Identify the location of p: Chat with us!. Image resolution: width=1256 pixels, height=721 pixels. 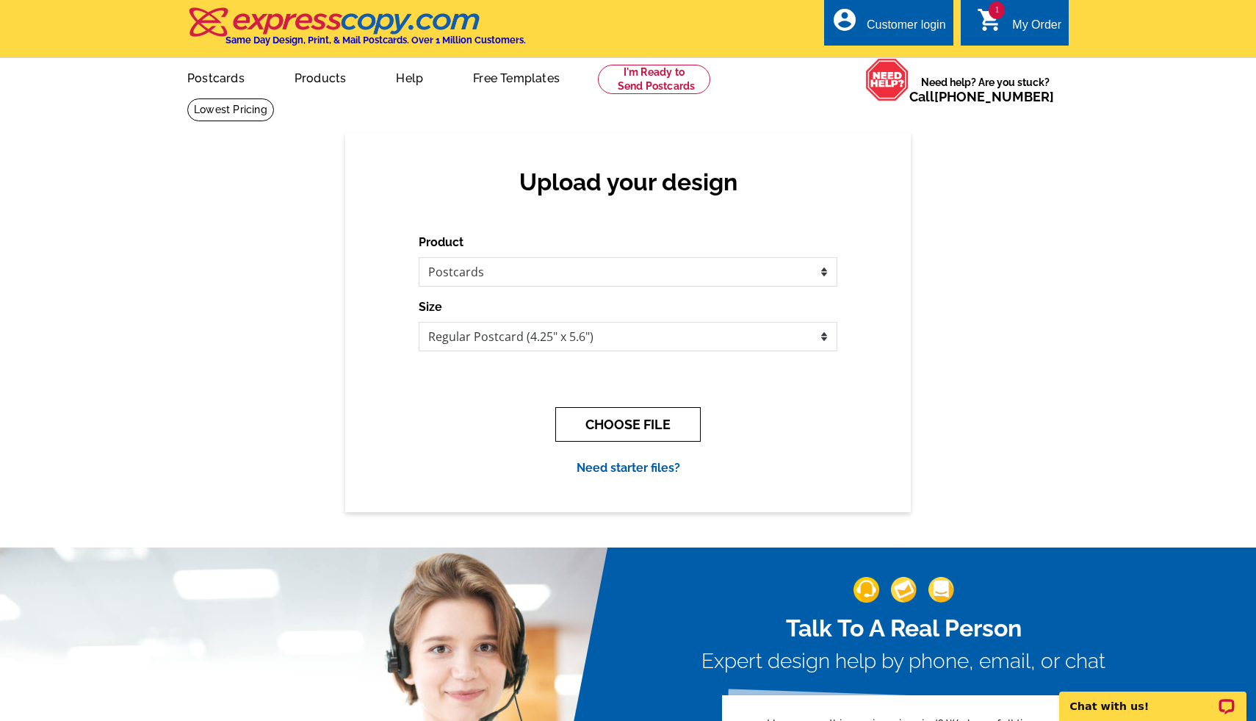
(93, 32).